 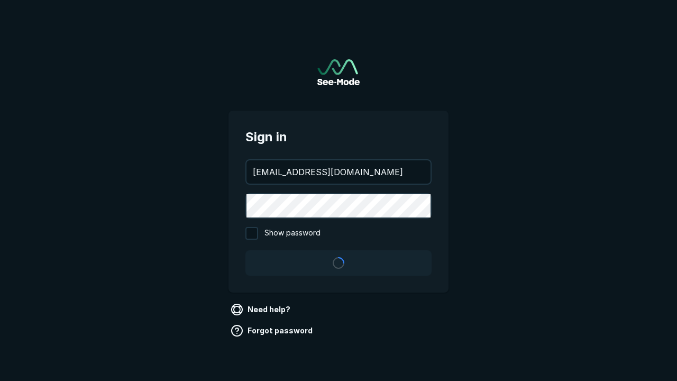 I want to click on a: Go to sign in, so click(x=338, y=72).